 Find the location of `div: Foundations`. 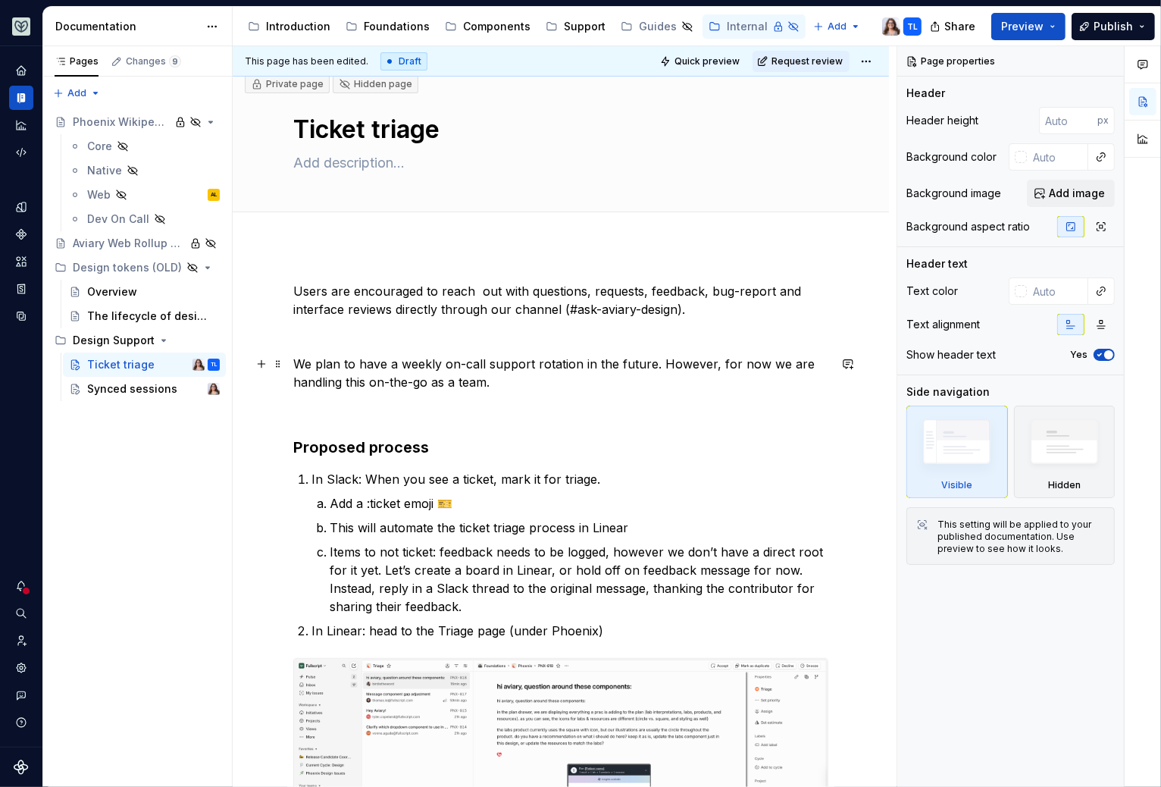

div: Foundations is located at coordinates (396, 27).